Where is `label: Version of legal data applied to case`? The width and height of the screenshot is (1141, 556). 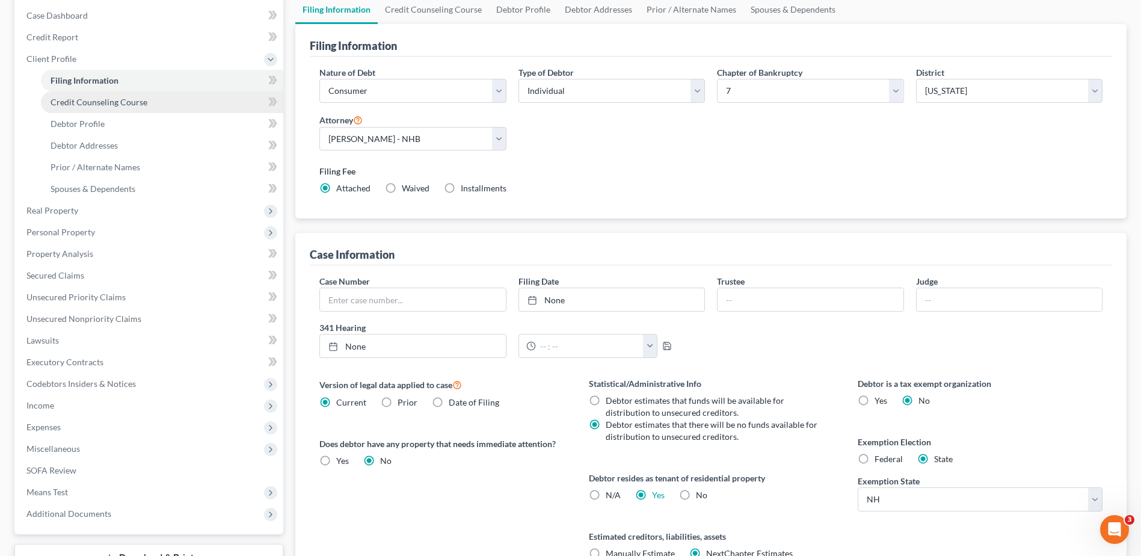
label: Version of legal data applied to case is located at coordinates (442, 384).